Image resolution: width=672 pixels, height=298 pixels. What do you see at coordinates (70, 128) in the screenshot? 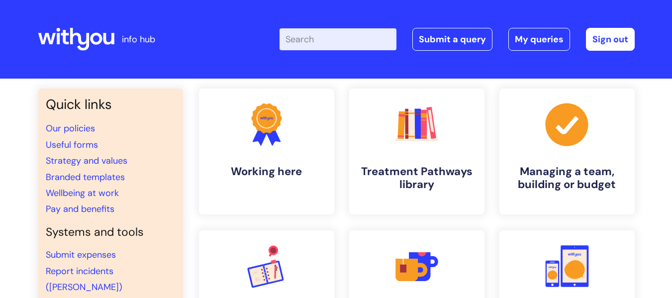
I see `a: Our policies` at bounding box center [70, 128].